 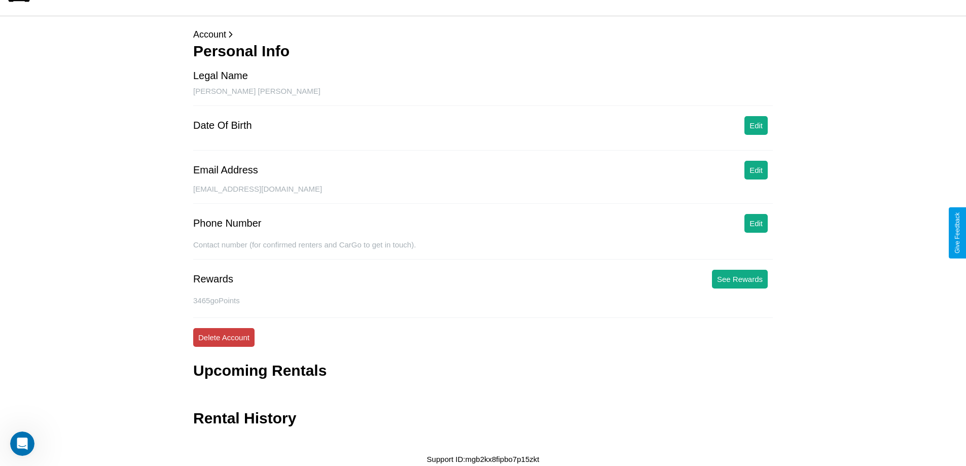 What do you see at coordinates (244, 418) in the screenshot?
I see `h3: Rental History` at bounding box center [244, 418].